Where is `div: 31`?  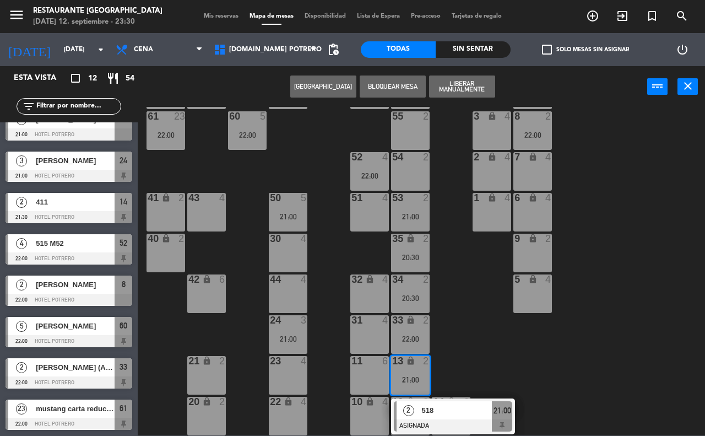
div: 31 is located at coordinates (351, 320).